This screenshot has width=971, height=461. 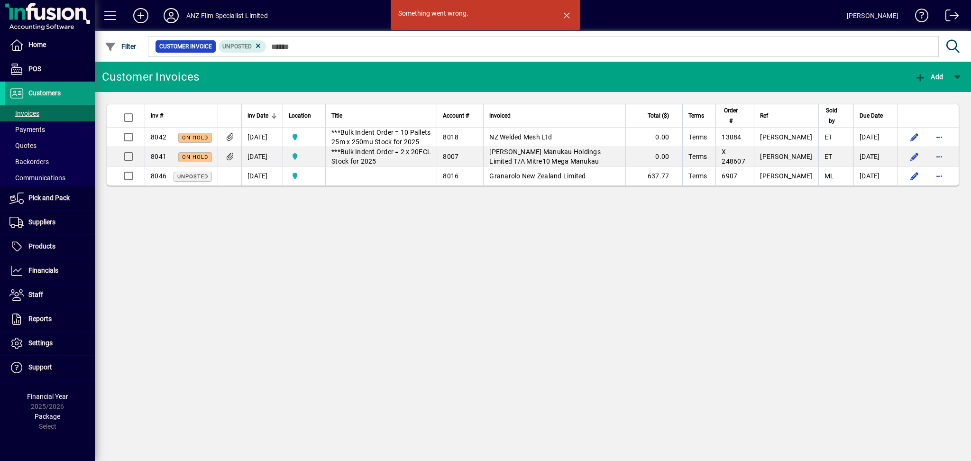 What do you see at coordinates (120, 46) in the screenshot?
I see `button: Filter` at bounding box center [120, 46].